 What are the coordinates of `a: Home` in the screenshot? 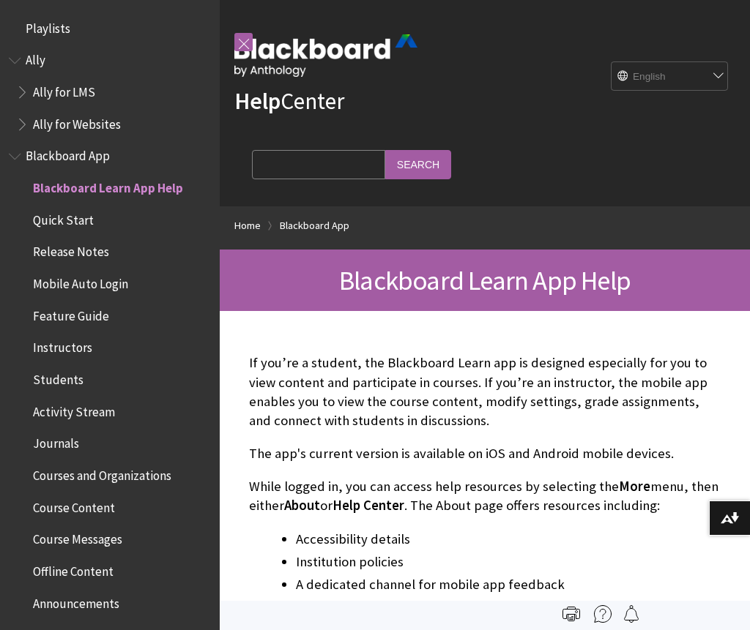 It's located at (247, 226).